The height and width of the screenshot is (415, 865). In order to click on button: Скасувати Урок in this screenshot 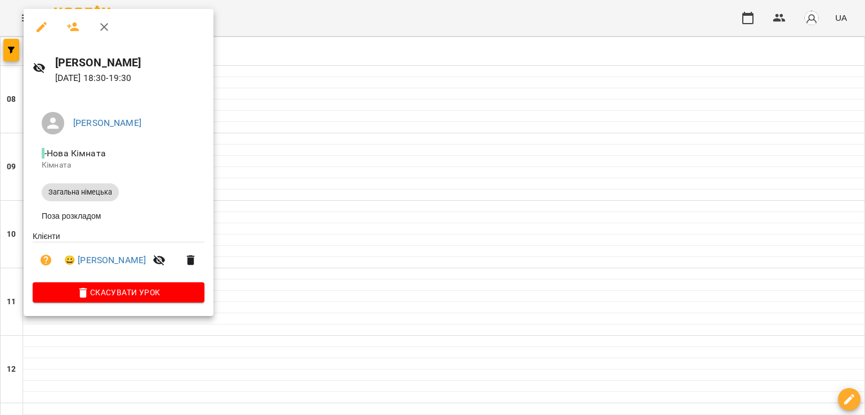, I will do `click(118, 293)`.